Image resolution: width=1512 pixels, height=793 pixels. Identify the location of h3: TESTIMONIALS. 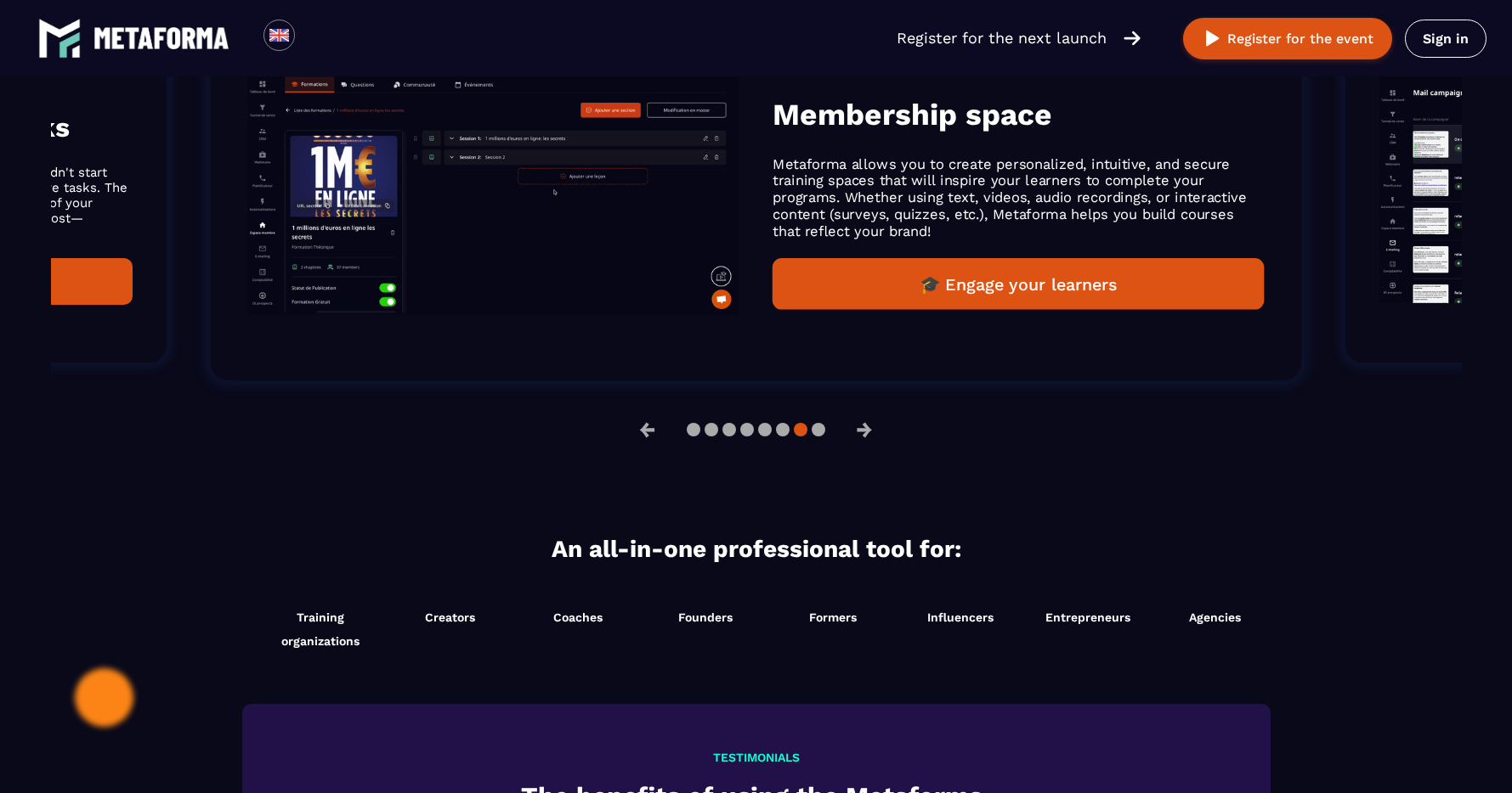
(756, 758).